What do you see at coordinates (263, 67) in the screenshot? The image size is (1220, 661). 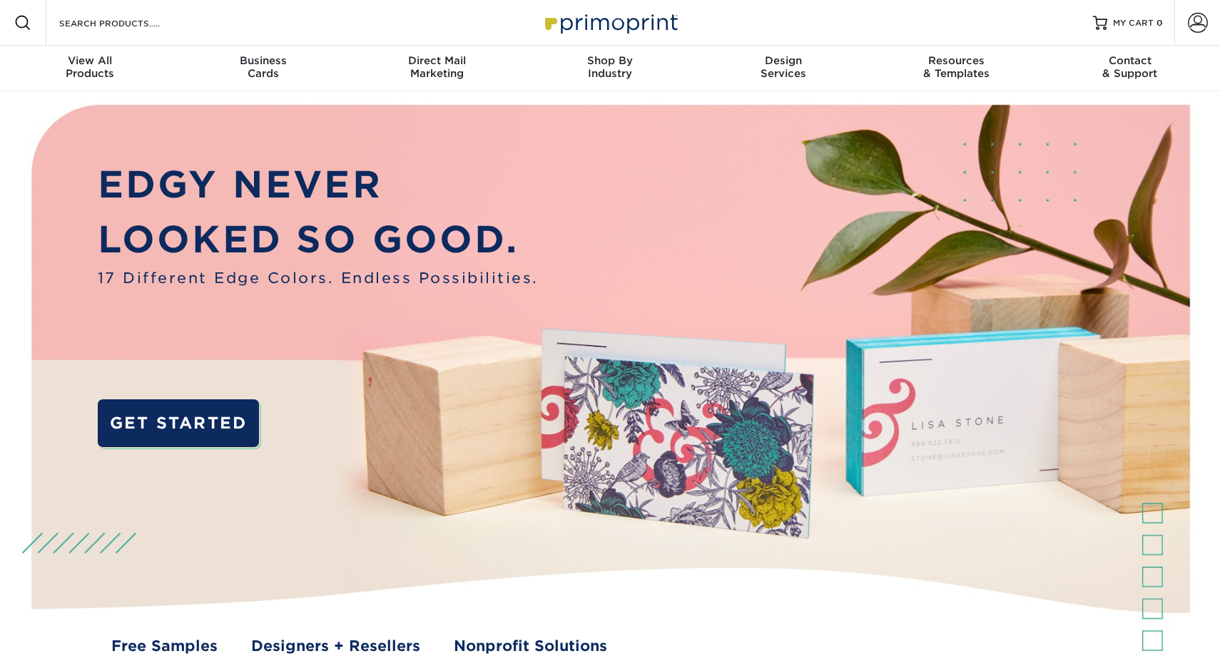 I see `div: Cards` at bounding box center [263, 67].